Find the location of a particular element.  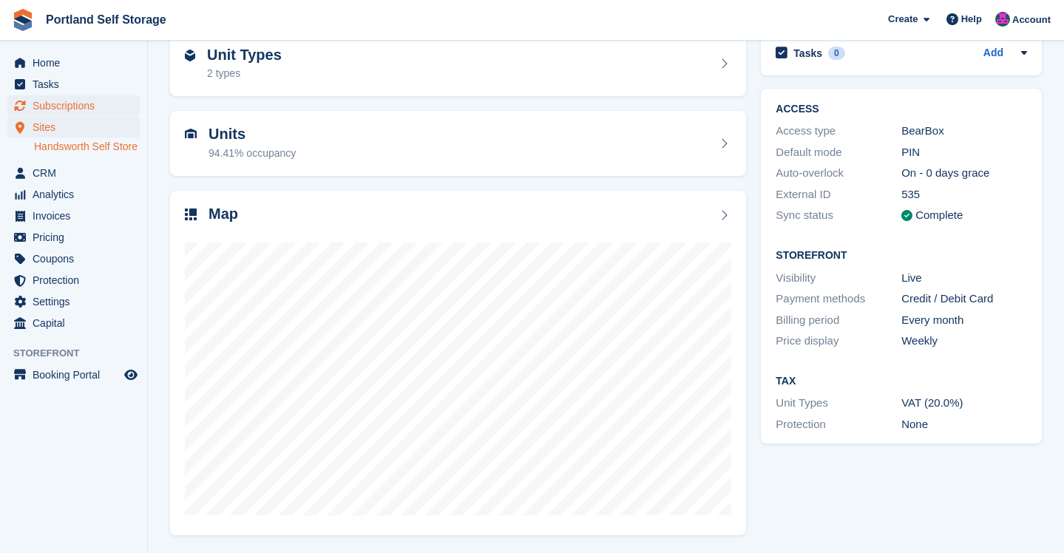

span: Capital is located at coordinates (77, 323).